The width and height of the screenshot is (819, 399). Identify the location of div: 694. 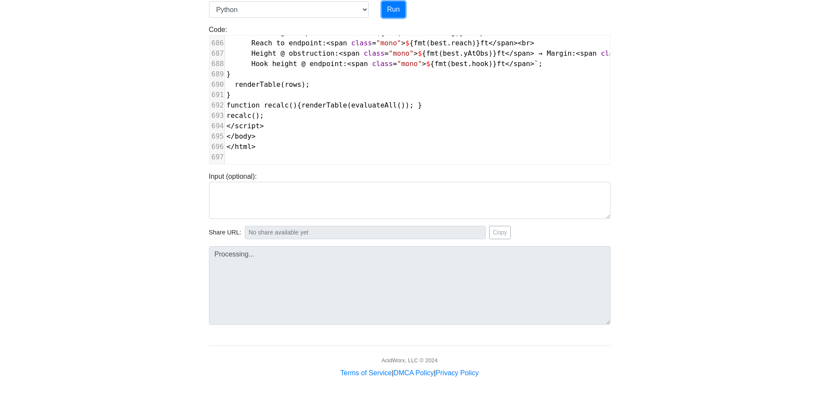
(217, 126).